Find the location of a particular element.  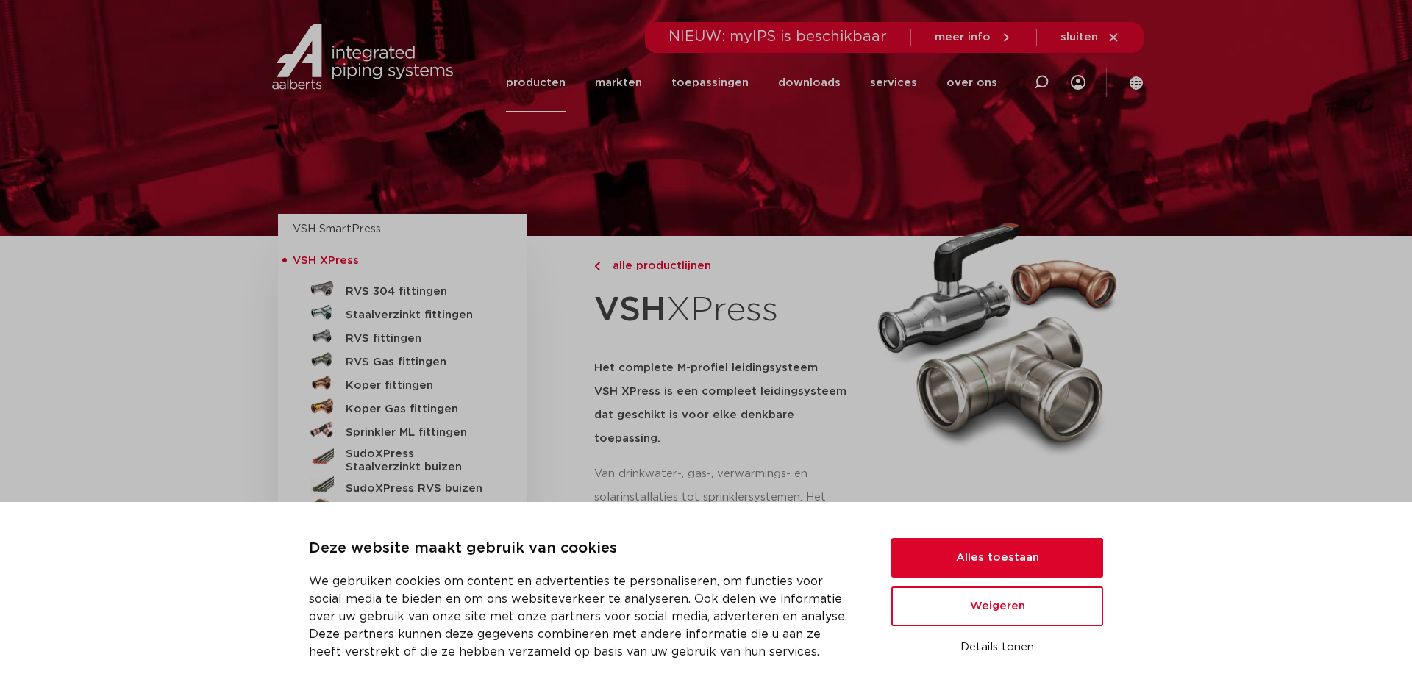

a: SudoXPress Staalverzinkt buizen is located at coordinates (402, 458).